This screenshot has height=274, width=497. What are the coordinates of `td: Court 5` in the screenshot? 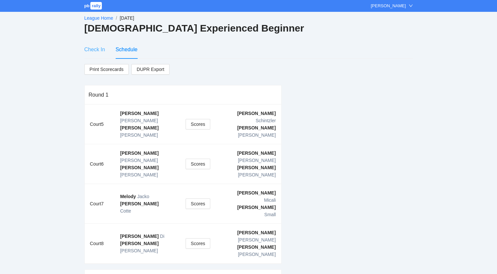 It's located at (100, 124).